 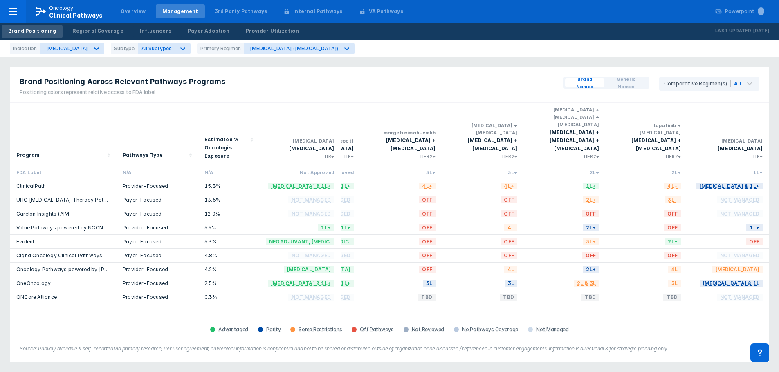 I want to click on div: Contact Support, so click(x=759, y=353).